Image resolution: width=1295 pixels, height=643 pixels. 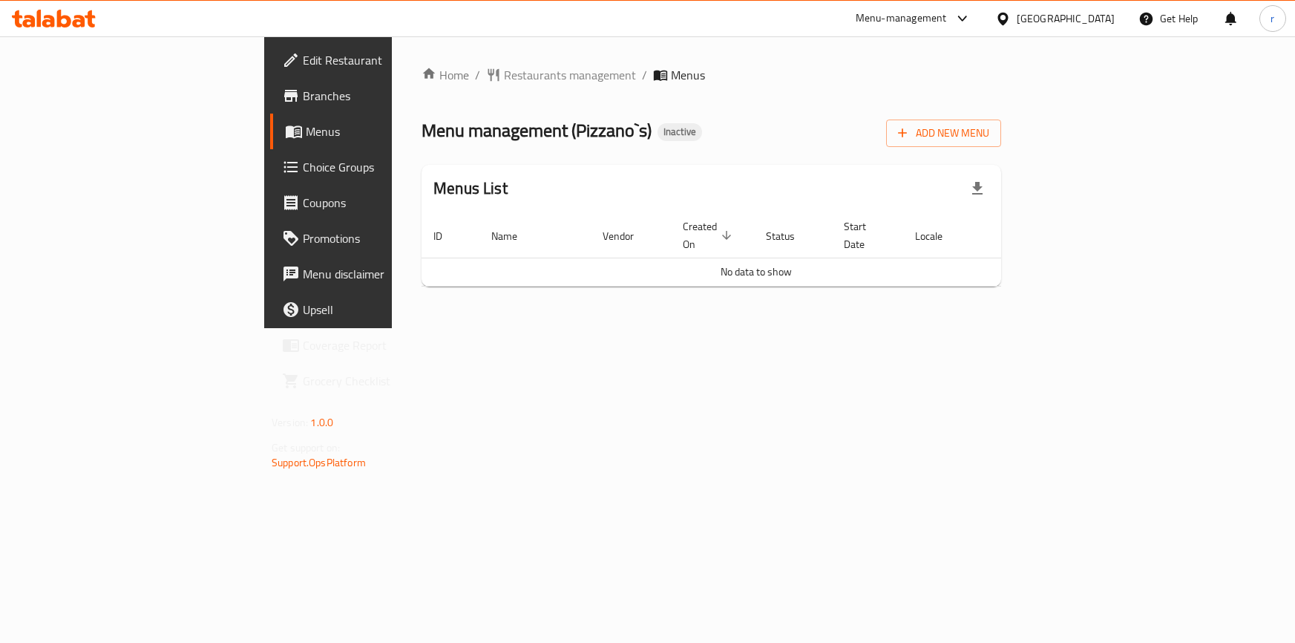 What do you see at coordinates (385, 167) in the screenshot?
I see `span: Choice Groups` at bounding box center [385, 167].